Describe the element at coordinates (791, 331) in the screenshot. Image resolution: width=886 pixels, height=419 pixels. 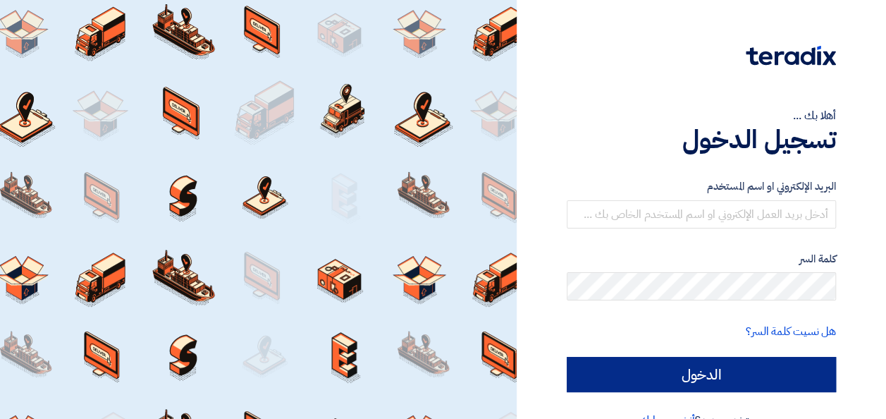
I see `a: هل نسيت كلمة السر؟` at that location.